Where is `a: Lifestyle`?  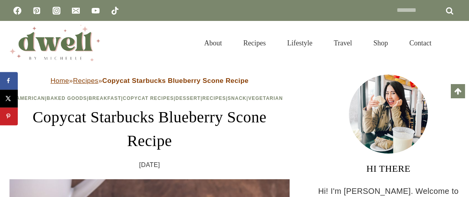
a: Lifestyle is located at coordinates (300, 43).